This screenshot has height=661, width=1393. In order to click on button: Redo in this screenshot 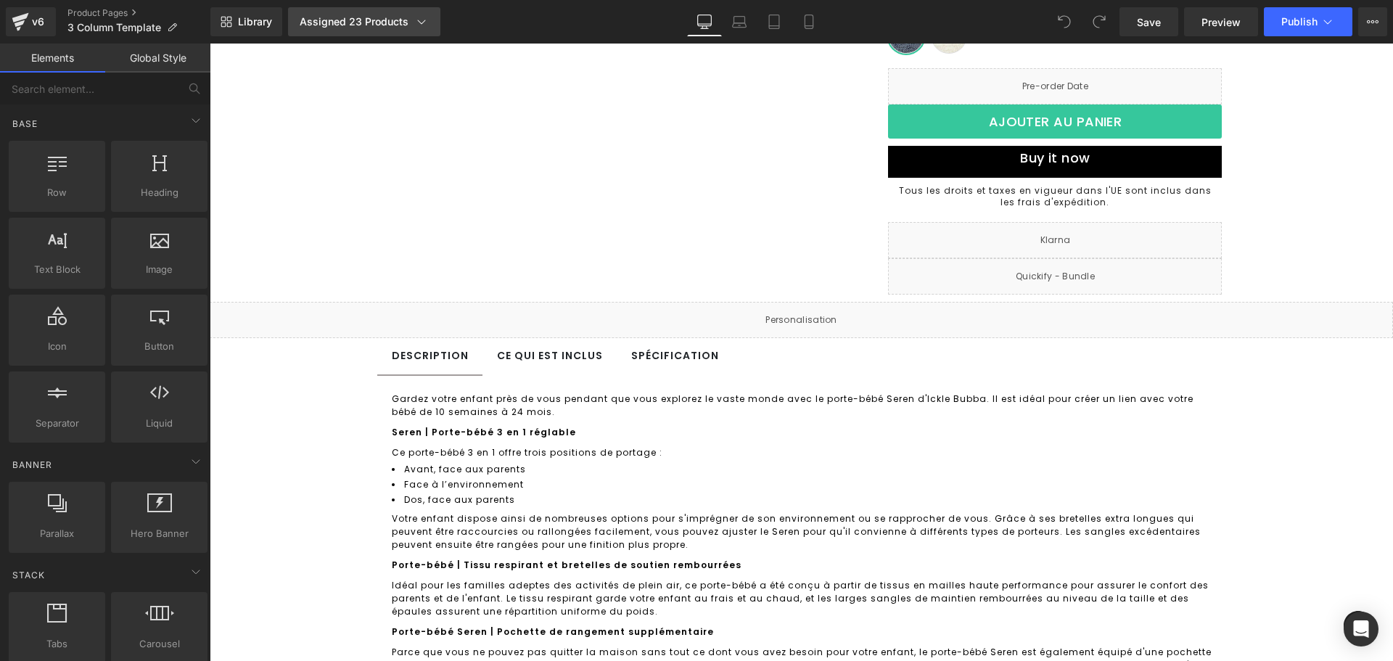, I will do `click(1099, 22)`.